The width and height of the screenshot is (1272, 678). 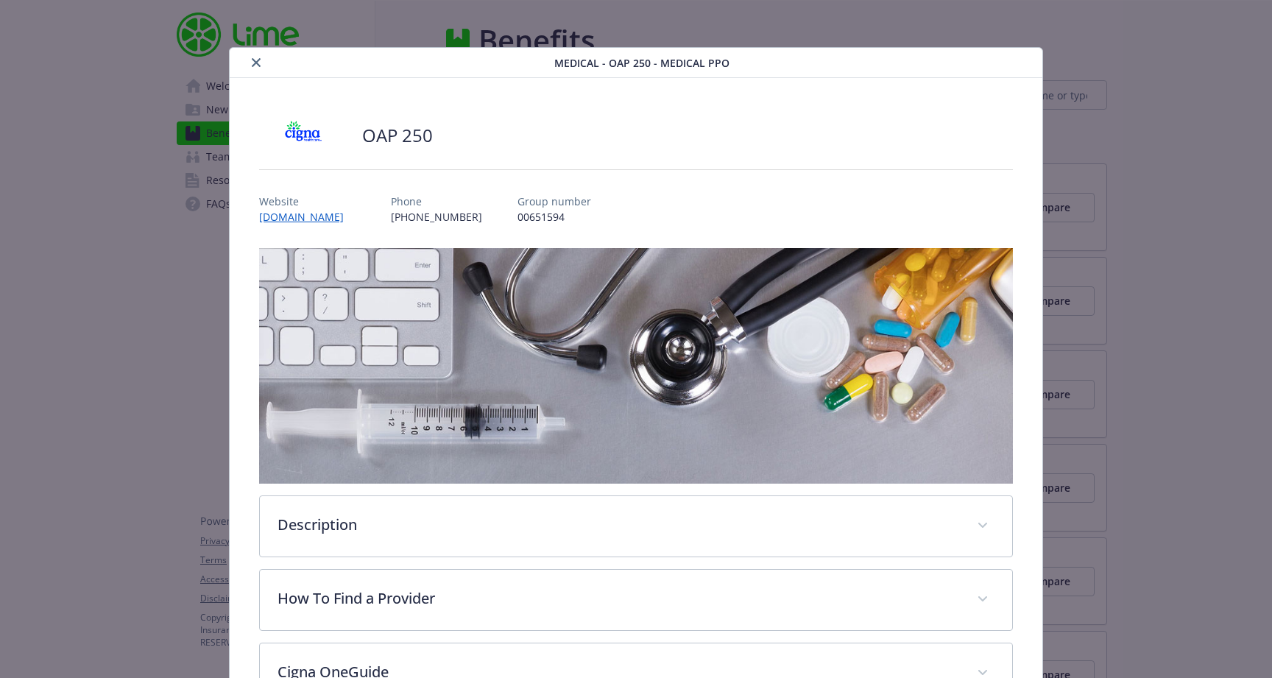 I want to click on img: CIGNA, so click(x=303, y=135).